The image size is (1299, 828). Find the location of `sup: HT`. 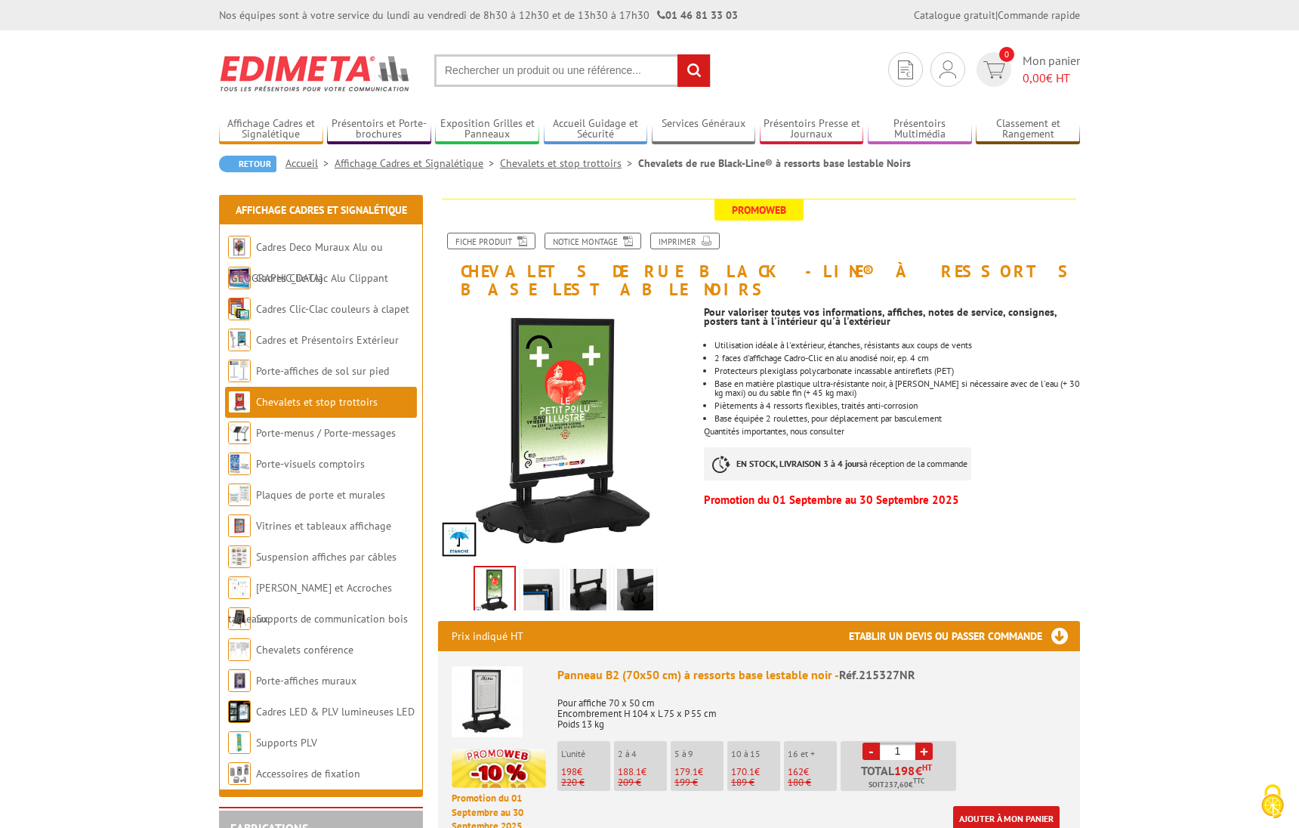

sup: HT is located at coordinates (927, 767).